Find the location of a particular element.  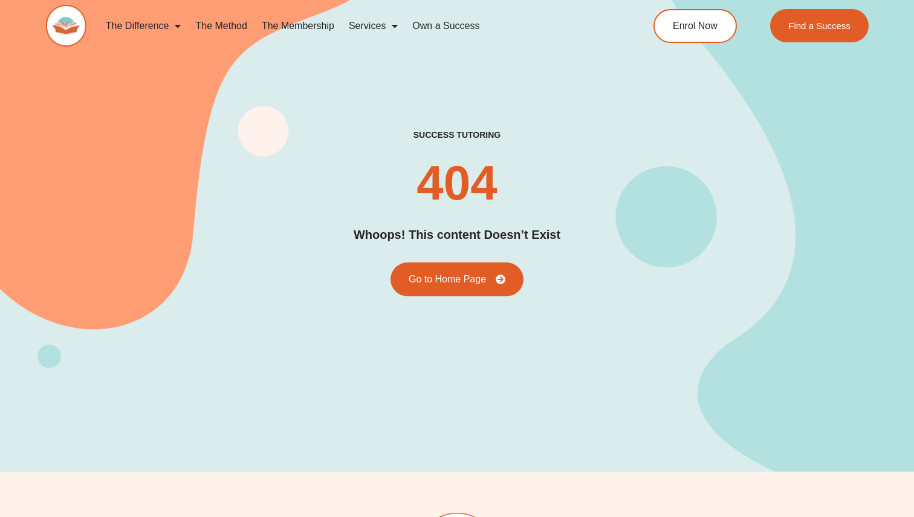

h2: 404 is located at coordinates (456, 183).